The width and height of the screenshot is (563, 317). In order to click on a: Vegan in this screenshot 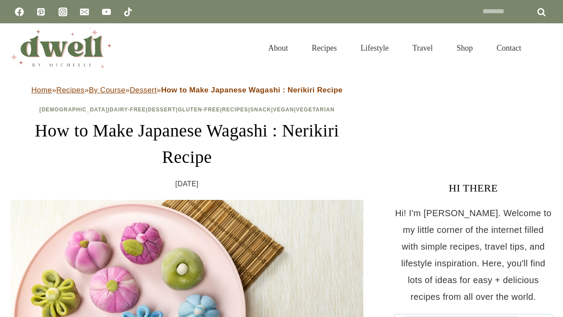, I will do `click(284, 109)`.